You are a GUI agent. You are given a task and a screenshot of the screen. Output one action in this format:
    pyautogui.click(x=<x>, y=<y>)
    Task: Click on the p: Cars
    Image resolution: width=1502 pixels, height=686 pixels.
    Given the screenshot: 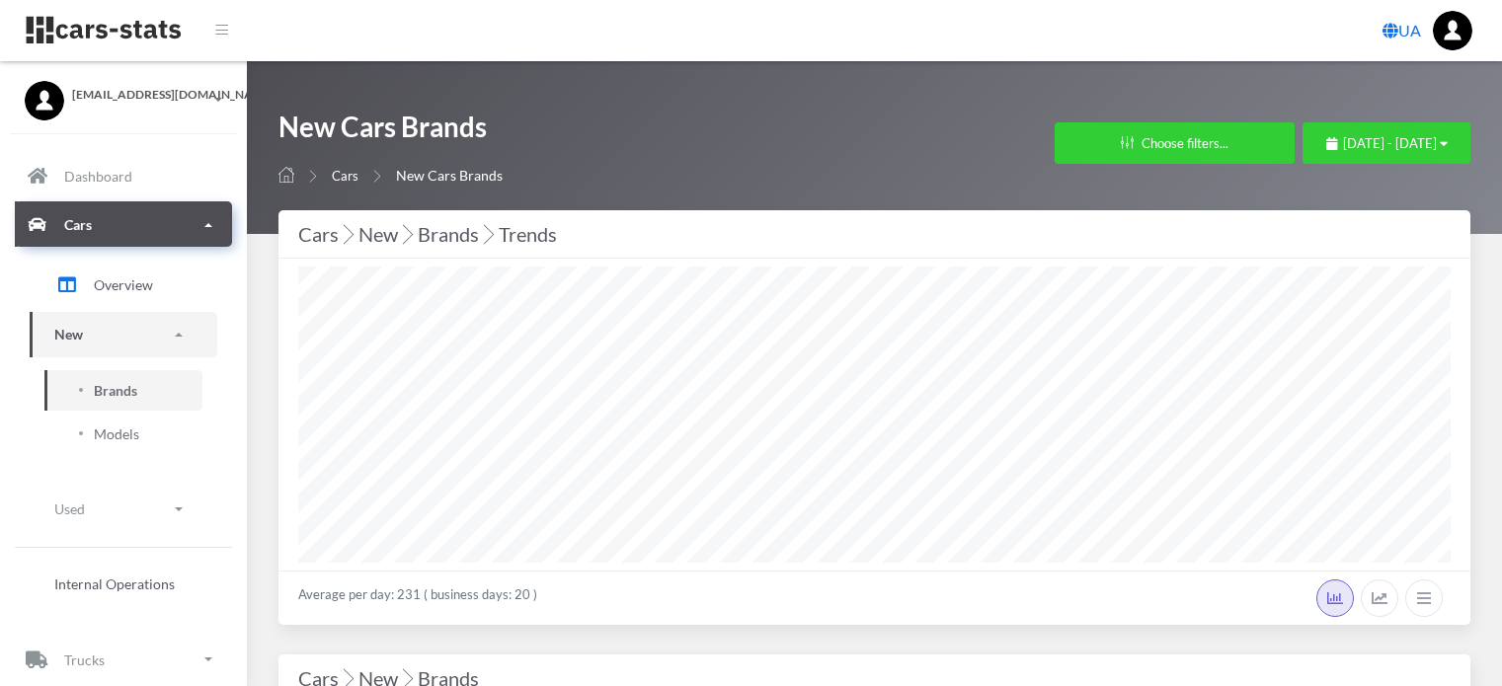 What is the action you would take?
    pyautogui.click(x=78, y=224)
    